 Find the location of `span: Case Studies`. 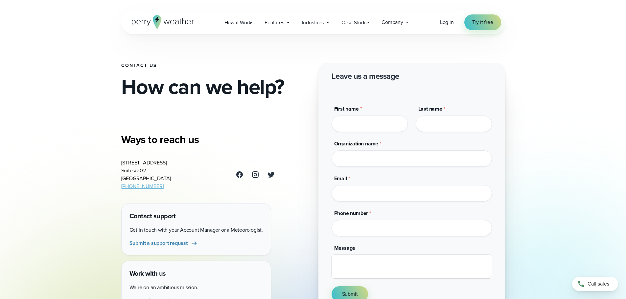

span: Case Studies is located at coordinates (356, 23).